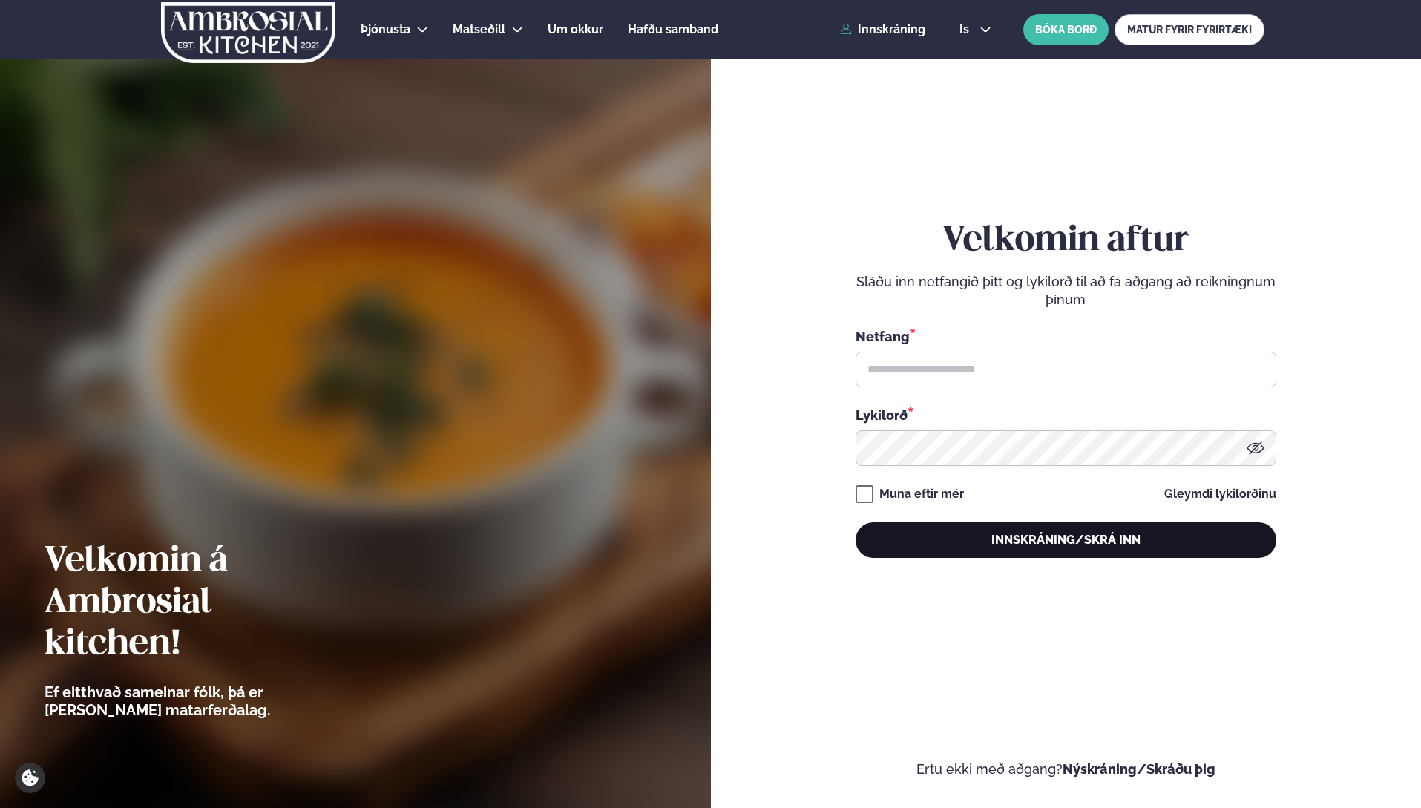  What do you see at coordinates (1065, 540) in the screenshot?
I see `button: Innskráning/Skrá inn` at bounding box center [1065, 540].